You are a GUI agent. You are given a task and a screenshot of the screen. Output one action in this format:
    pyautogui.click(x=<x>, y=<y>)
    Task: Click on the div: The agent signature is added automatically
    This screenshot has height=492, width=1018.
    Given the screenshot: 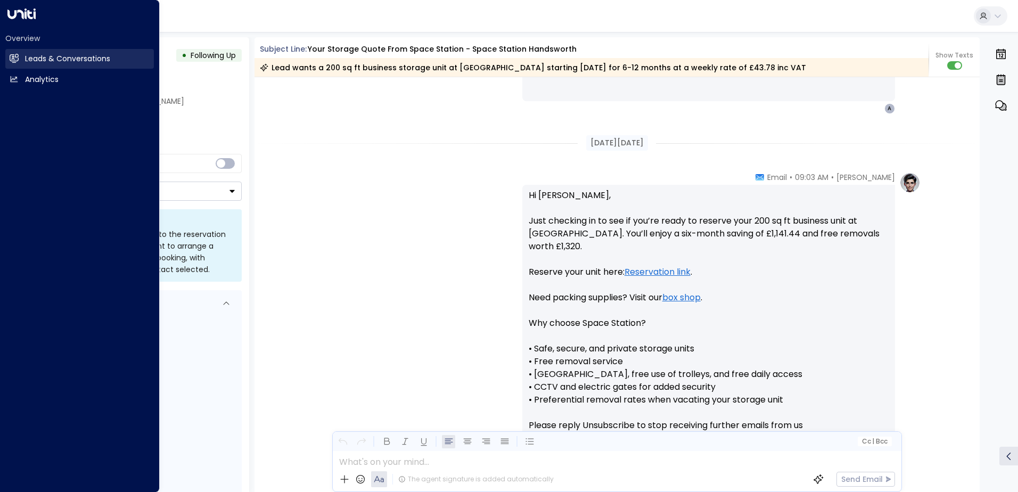 What is the action you would take?
    pyautogui.click(x=476, y=479)
    